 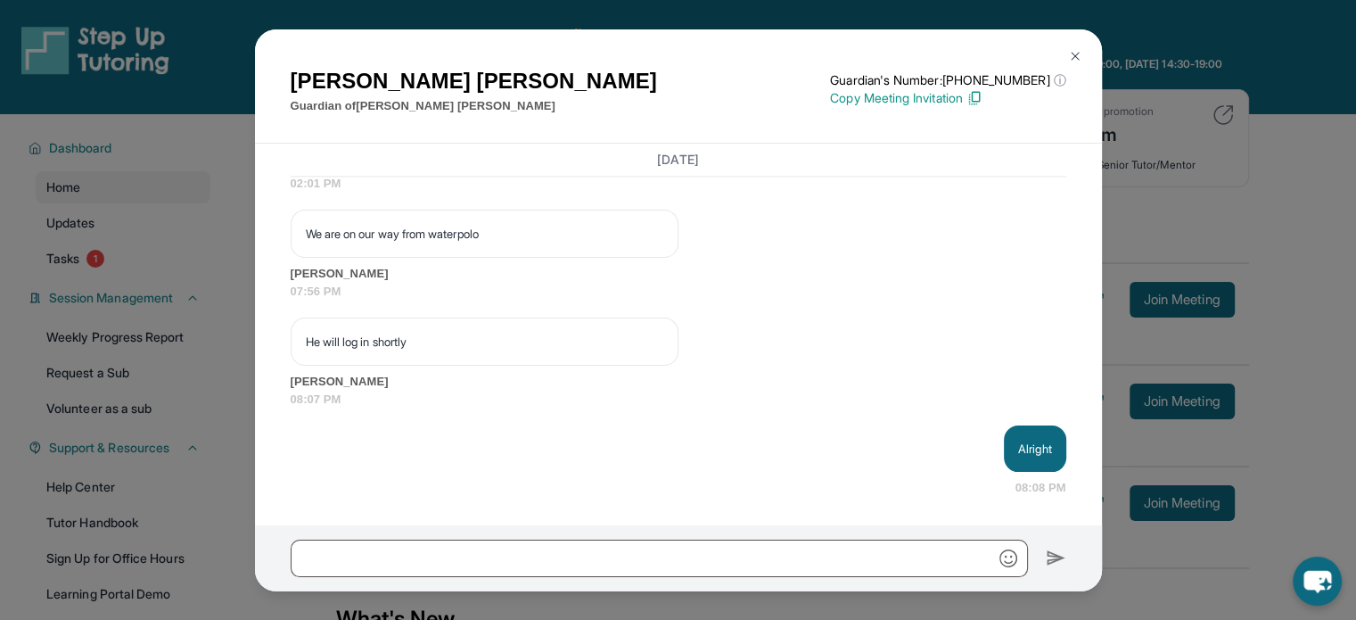 I want to click on p: He will log in shortly, so click(x=484, y=341).